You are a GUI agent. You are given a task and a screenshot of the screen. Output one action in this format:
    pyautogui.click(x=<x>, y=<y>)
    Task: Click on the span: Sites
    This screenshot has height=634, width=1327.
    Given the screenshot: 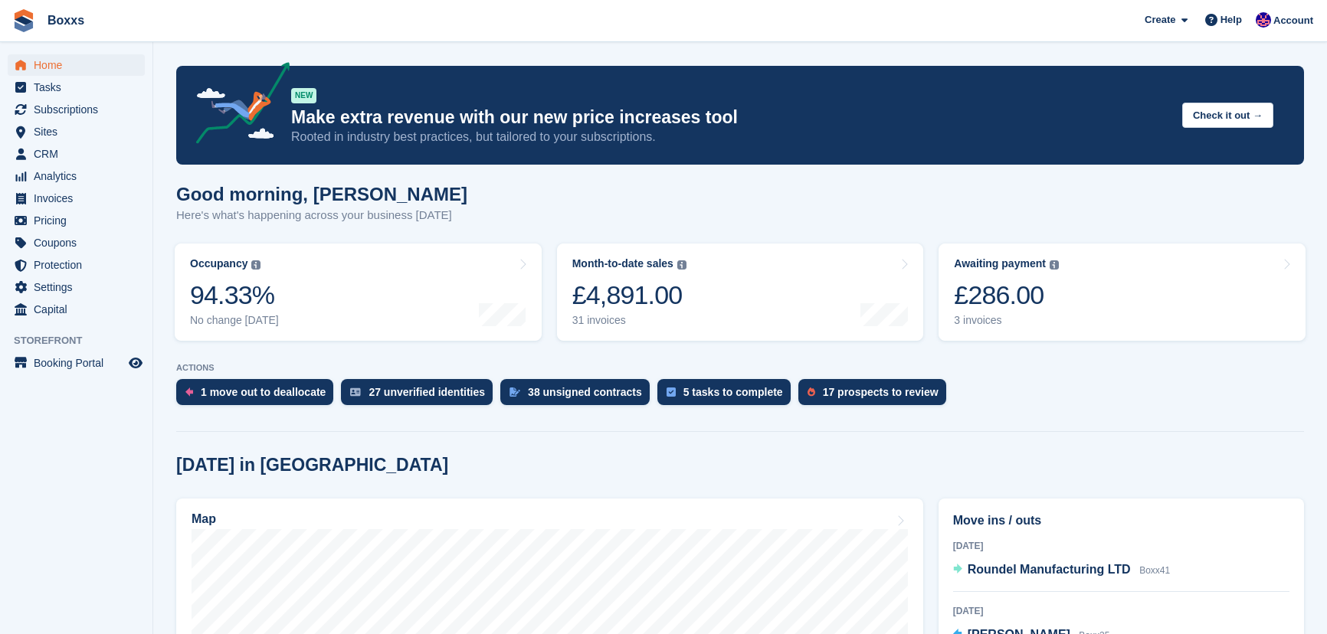 What is the action you would take?
    pyautogui.click(x=80, y=132)
    